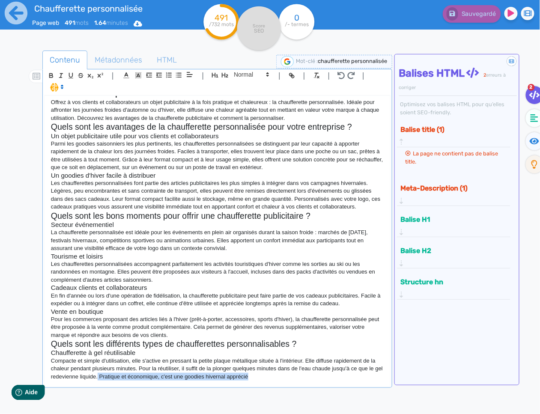 The height and width of the screenshot is (414, 540). Describe the element at coordinates (458, 108) in the screenshot. I see `div: Optimisez vos balises HTML pour qu’elles soient SEO-friendly.` at that location.